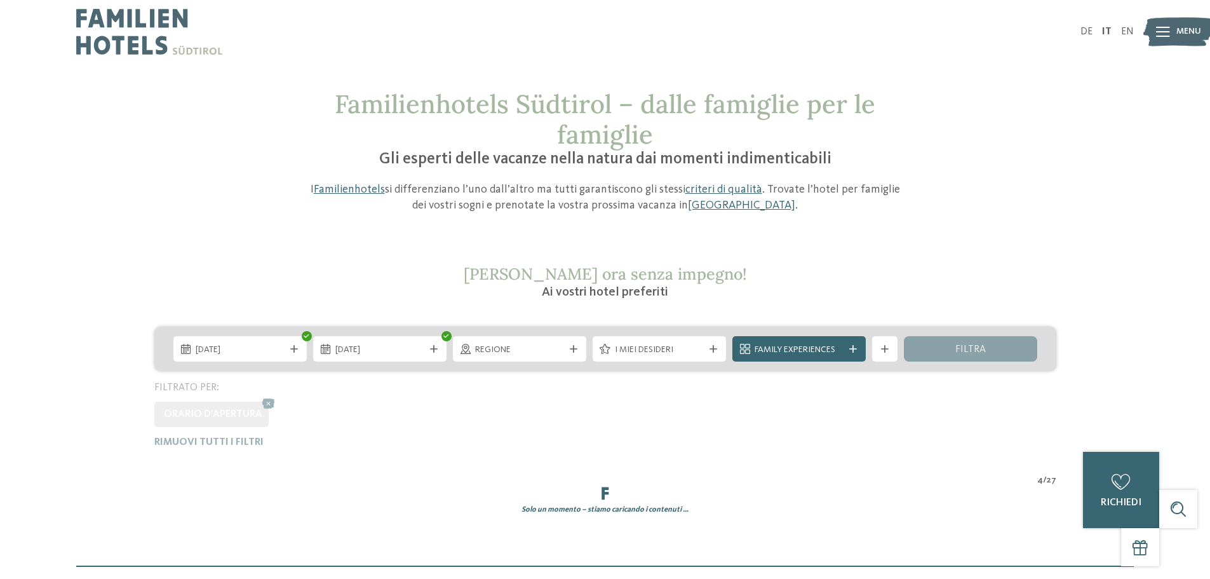  What do you see at coordinates (659, 350) in the screenshot?
I see `span: I miei desideri` at bounding box center [659, 350].